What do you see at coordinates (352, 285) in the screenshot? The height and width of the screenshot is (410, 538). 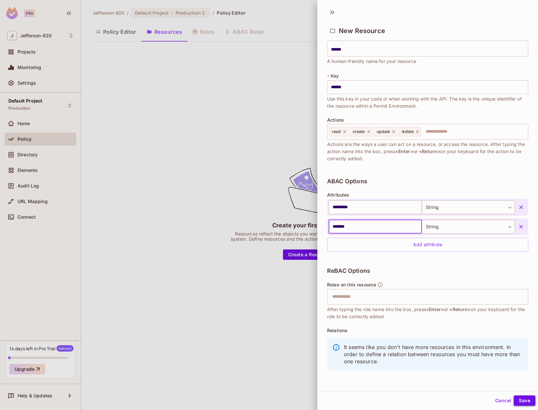 I see `span: Roles on this resource` at bounding box center [352, 285].